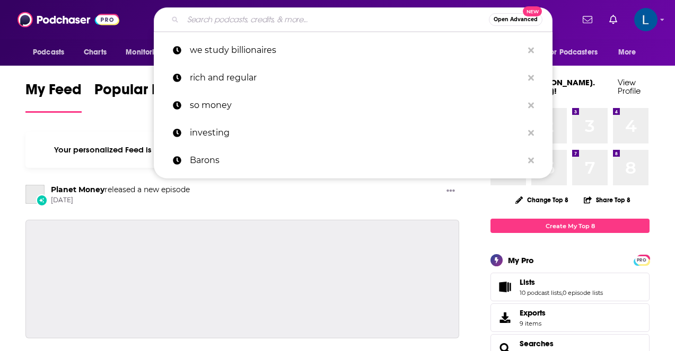 This screenshot has width=675, height=351. What do you see at coordinates (242, 150) in the screenshot?
I see `div: Your personalized Feed is curated based on the Podcasts, Creators, Users, and Lists that you Follow.` at bounding box center [242, 150].